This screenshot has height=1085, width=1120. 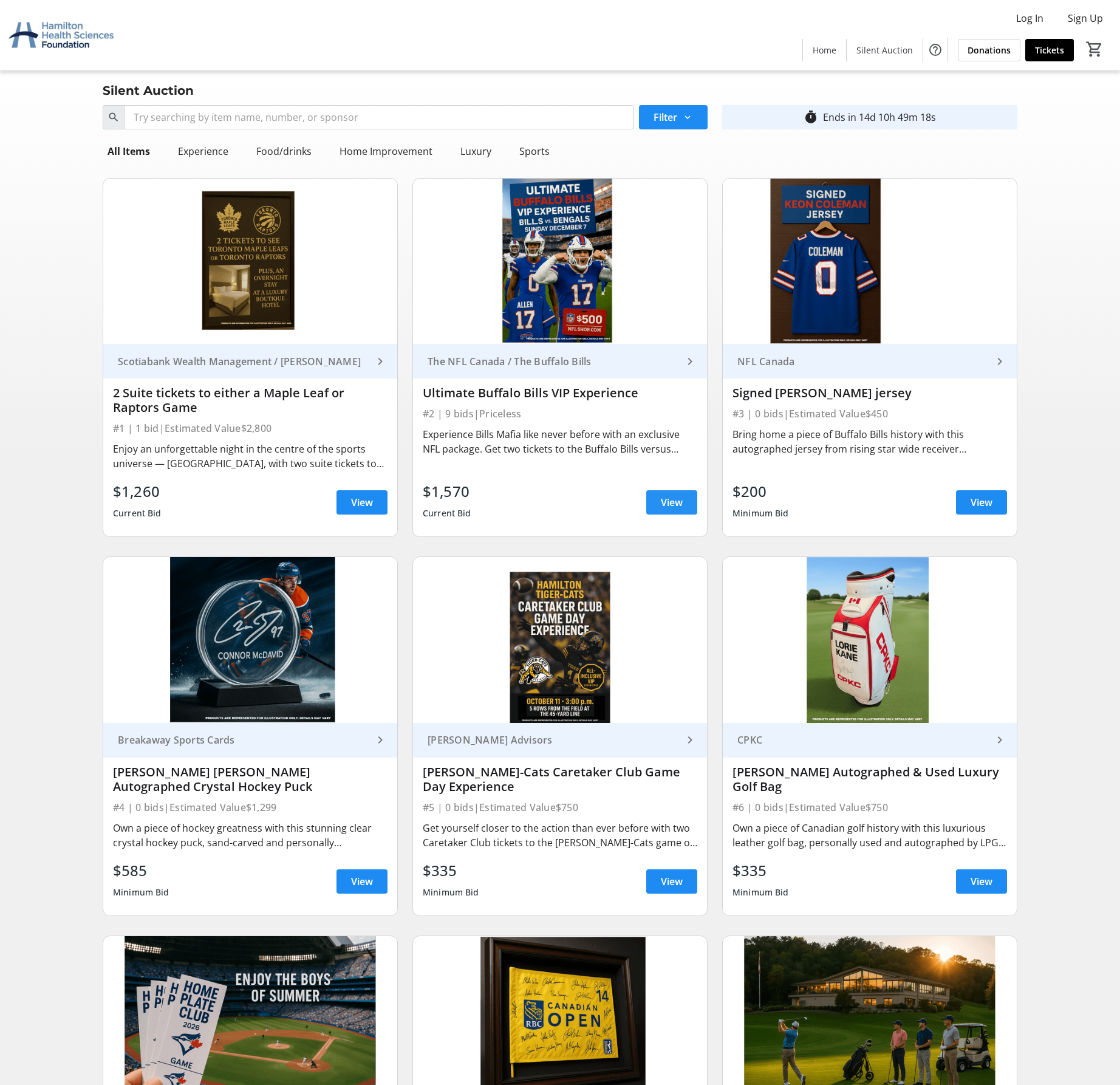 I want to click on a: NFL Canada, so click(x=870, y=361).